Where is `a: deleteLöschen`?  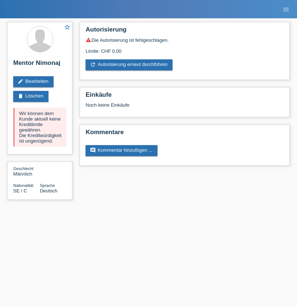
a: deleteLöschen is located at coordinates (31, 96).